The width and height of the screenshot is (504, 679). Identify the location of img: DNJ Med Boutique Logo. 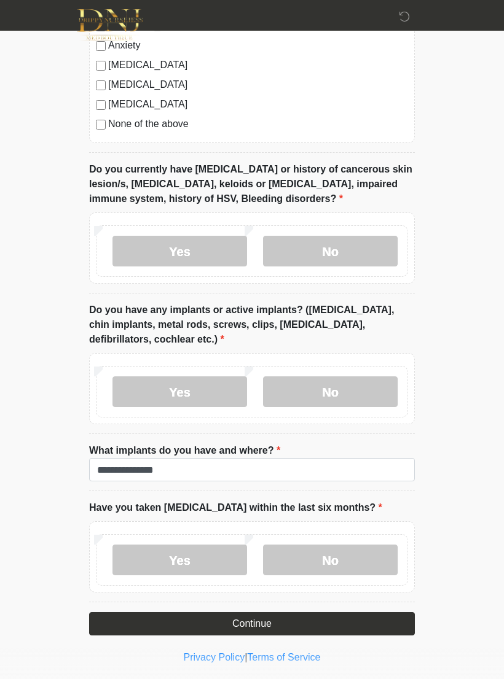
(109, 25).